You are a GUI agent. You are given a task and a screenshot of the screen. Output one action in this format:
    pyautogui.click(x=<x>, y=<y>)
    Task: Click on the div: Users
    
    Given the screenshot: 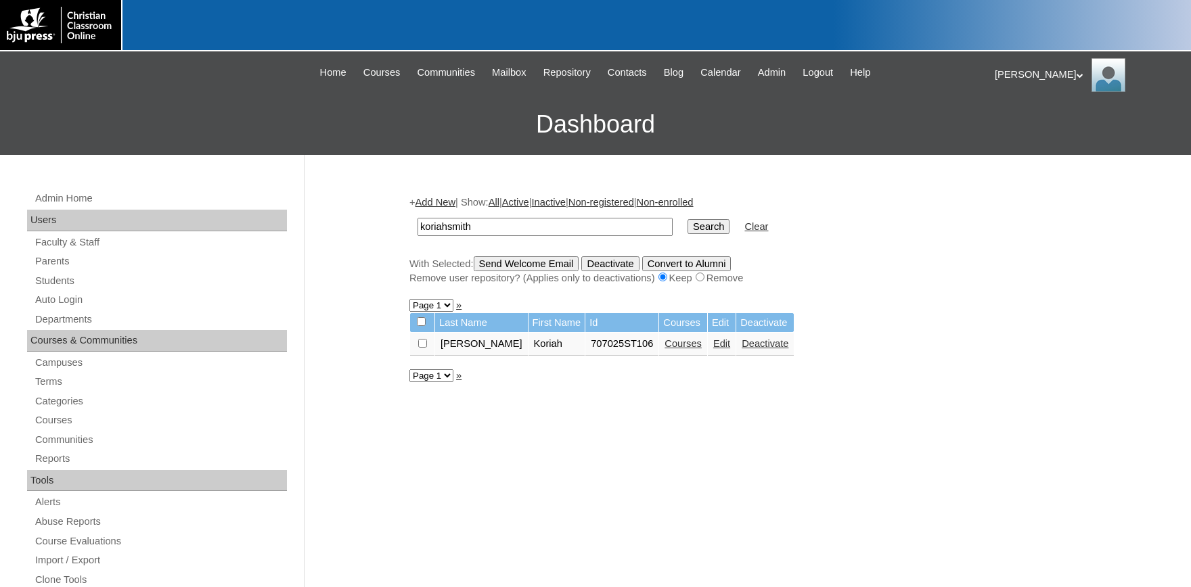 What is the action you would take?
    pyautogui.click(x=157, y=221)
    